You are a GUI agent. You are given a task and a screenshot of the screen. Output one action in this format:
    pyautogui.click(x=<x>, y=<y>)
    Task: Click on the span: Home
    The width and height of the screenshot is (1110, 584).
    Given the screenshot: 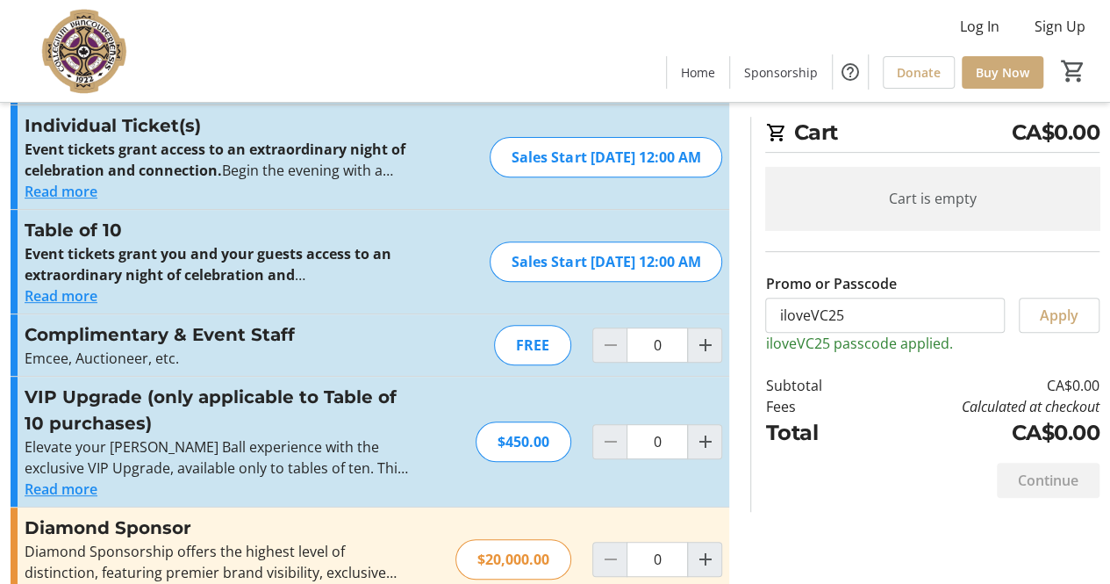 What is the action you would take?
    pyautogui.click(x=698, y=72)
    